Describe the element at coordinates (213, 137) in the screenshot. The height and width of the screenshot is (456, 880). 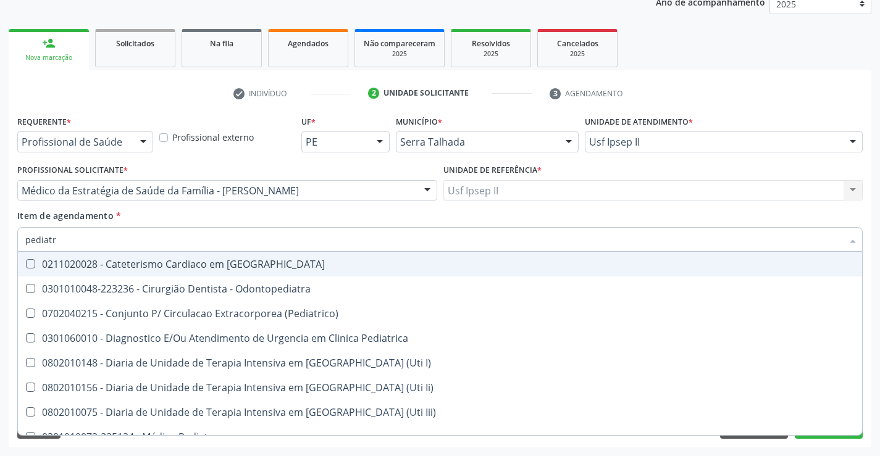
I see `label: Profissional externo` at that location.